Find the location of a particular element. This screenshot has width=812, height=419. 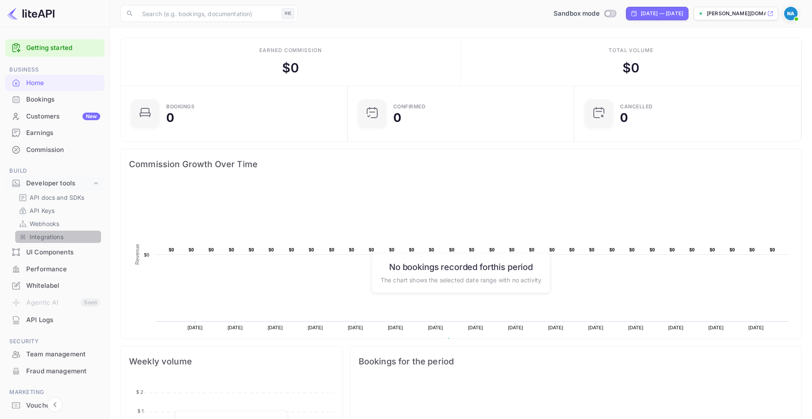

p: Integrations is located at coordinates (47, 236).